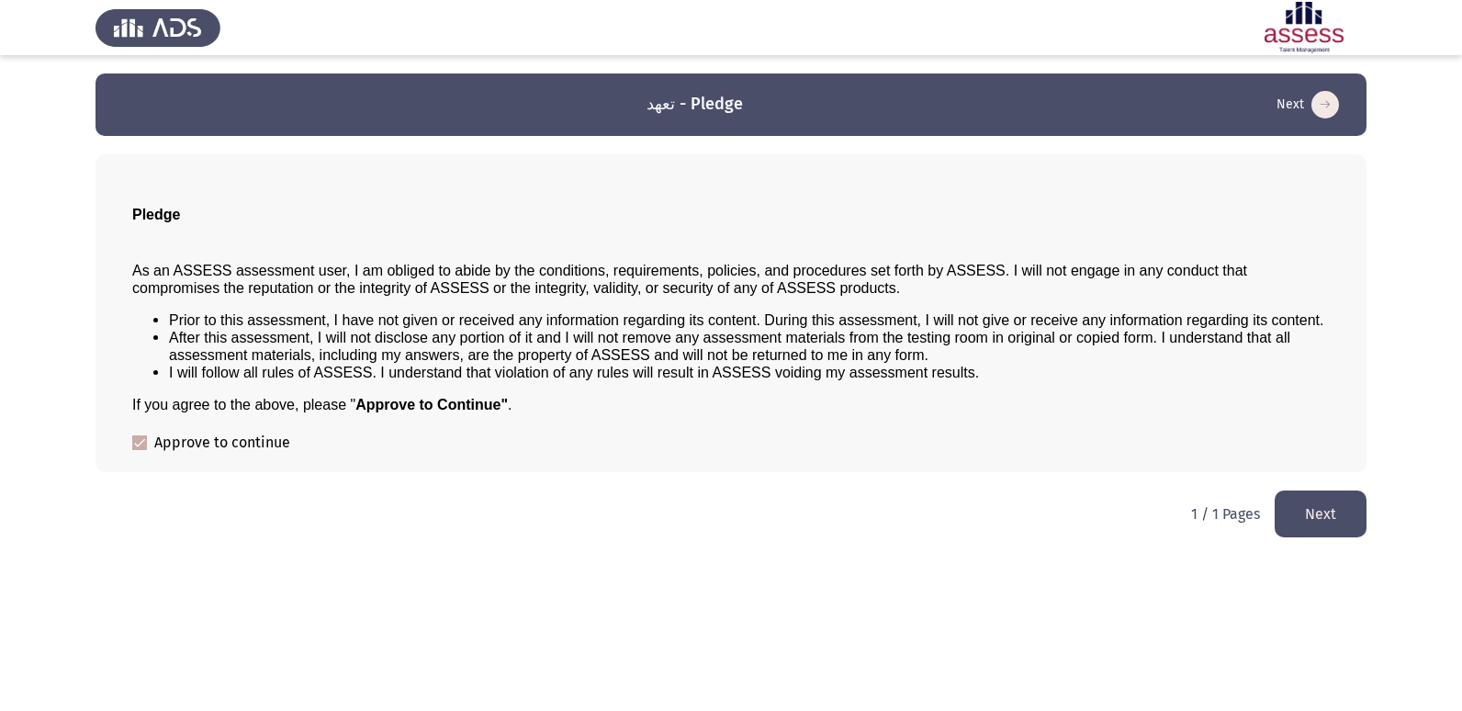  I want to click on span: As an ASSESS assessment user, I am obliged to abide by the conditions, requirements, policies, an..., so click(690, 279).